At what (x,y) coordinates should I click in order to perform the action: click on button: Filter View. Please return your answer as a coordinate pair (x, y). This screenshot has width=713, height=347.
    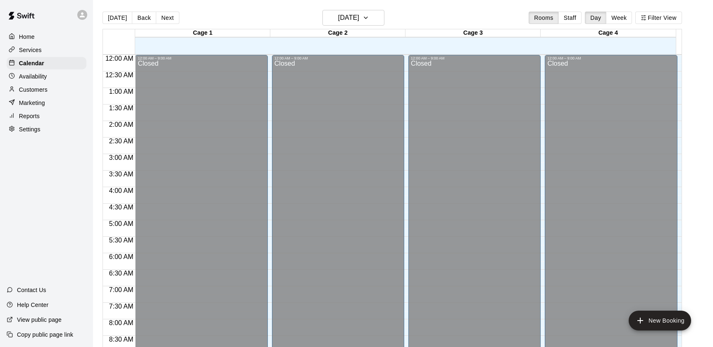
    Looking at the image, I should click on (658, 18).